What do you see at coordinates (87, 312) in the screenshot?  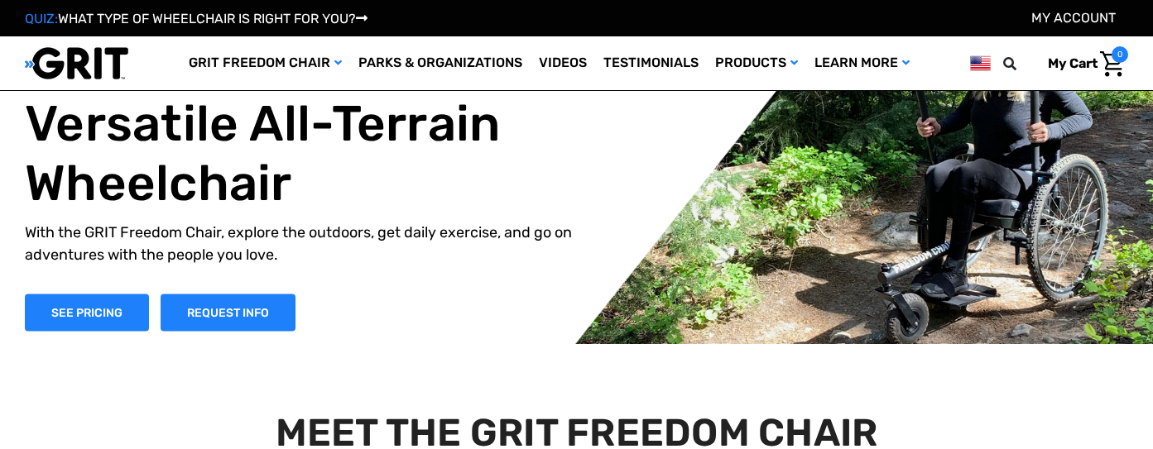 I see `a: Shop Now` at bounding box center [87, 312].